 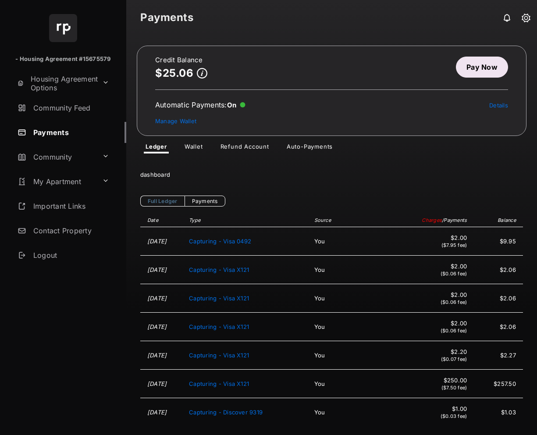 What do you see at coordinates (245, 148) in the screenshot?
I see `a: Refund Account` at bounding box center [245, 148].